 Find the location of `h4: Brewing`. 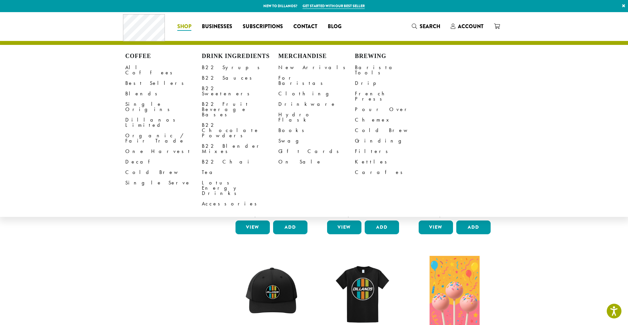

h4: Brewing is located at coordinates (393, 56).